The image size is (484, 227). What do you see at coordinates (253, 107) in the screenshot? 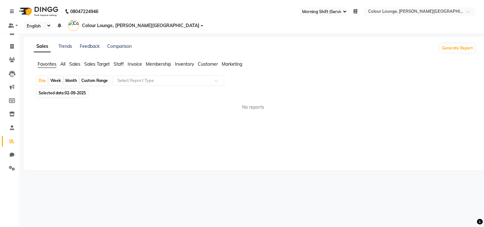
I see `span: No reports` at bounding box center [253, 107].